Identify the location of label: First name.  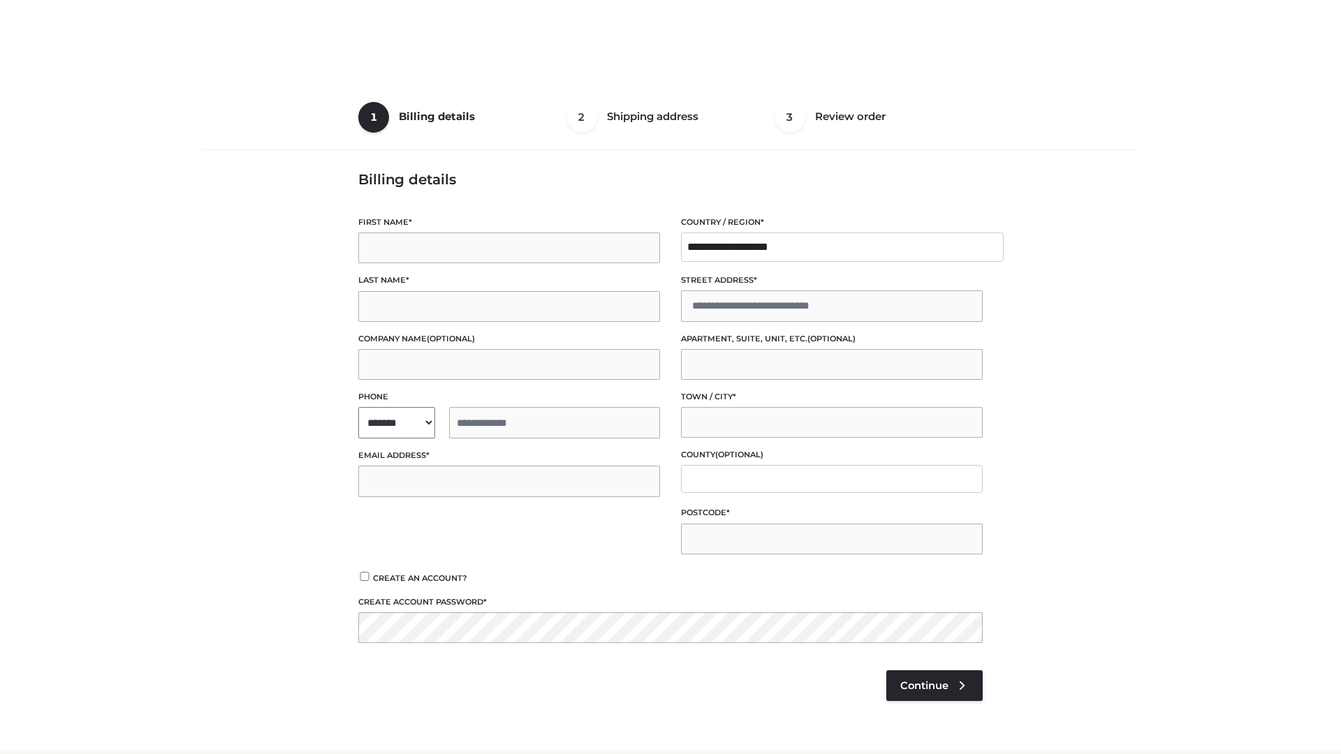
(509, 222).